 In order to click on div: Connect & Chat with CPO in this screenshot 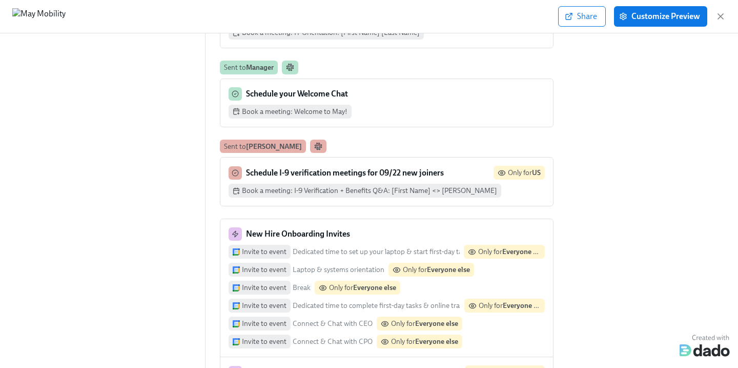, I will do `click(333, 341)`.